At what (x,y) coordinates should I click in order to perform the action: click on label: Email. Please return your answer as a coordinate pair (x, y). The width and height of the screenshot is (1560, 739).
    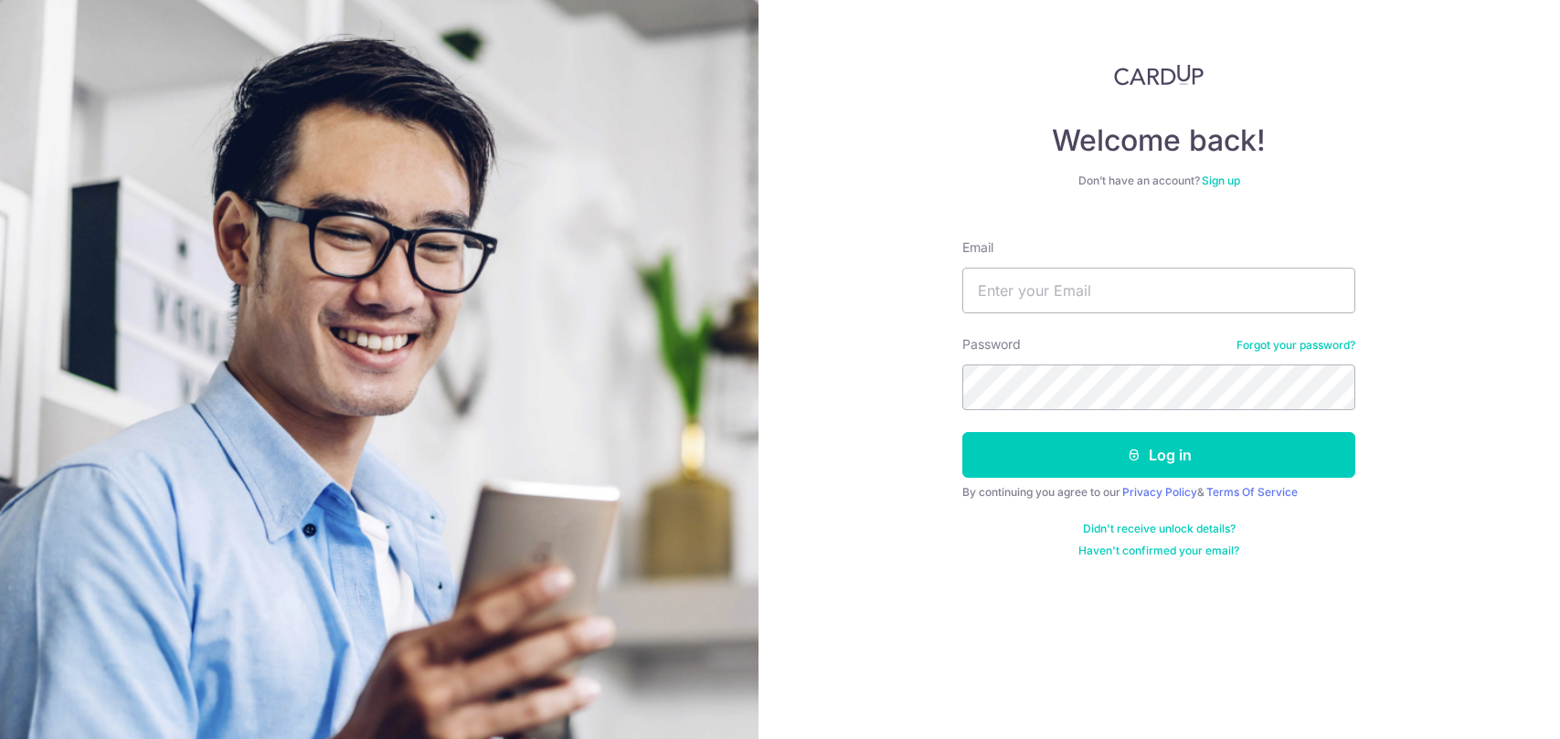
    Looking at the image, I should click on (978, 248).